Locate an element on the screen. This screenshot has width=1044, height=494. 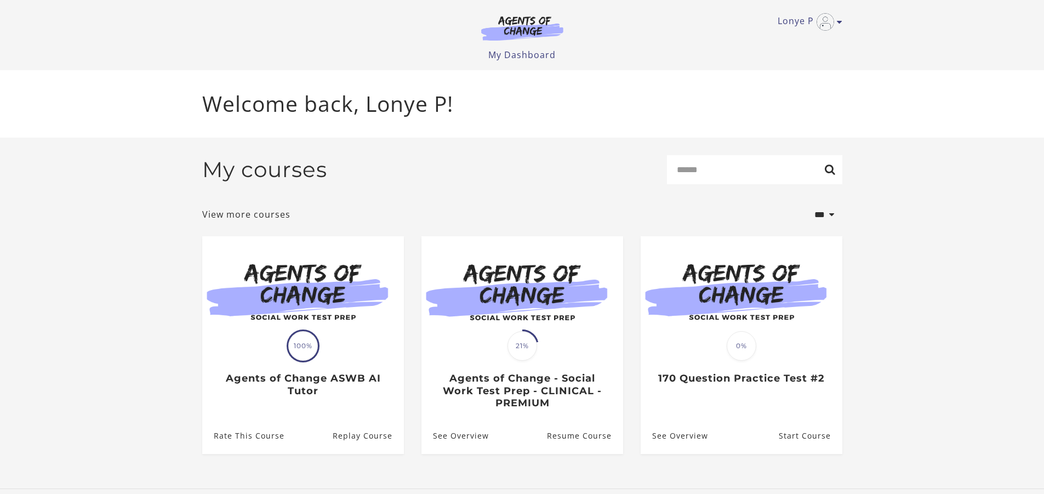
h3: Agents of Change ASWB AI Tutor is located at coordinates (303, 384).